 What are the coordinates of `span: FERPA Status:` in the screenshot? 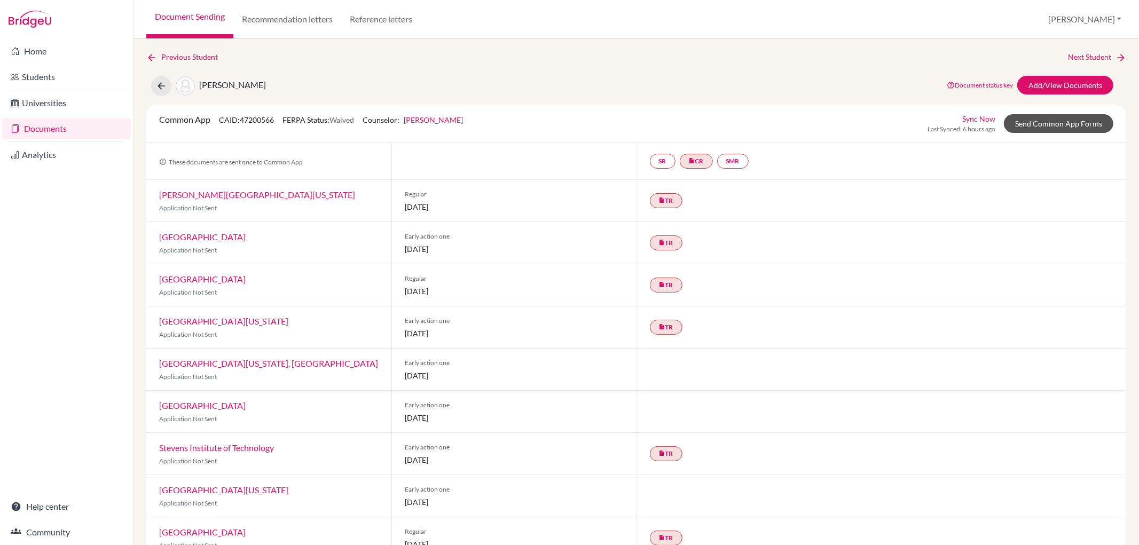 It's located at (318, 120).